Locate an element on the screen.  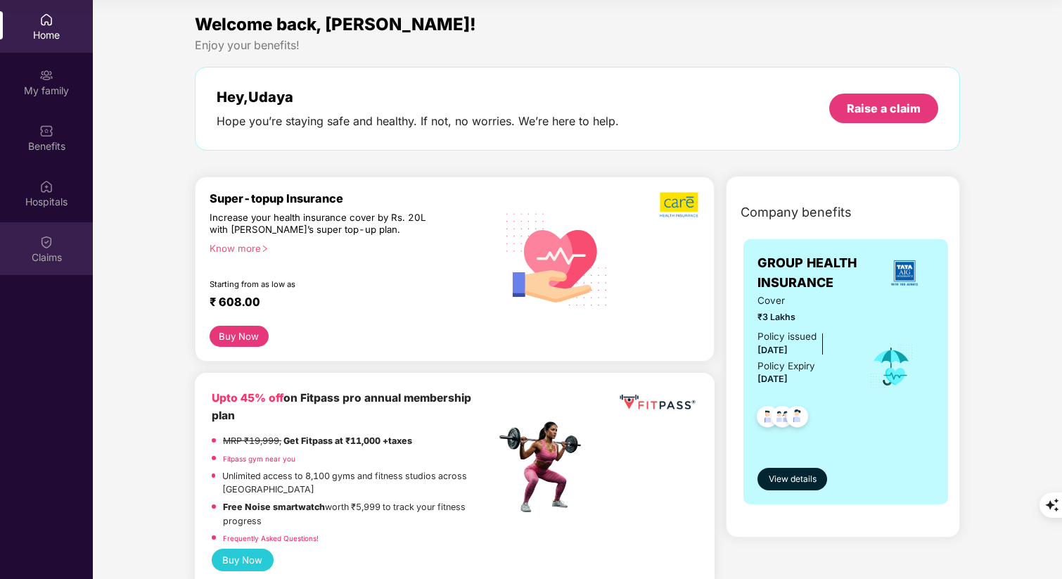
b: on Fitpass pro annual membership plan is located at coordinates (341, 406).